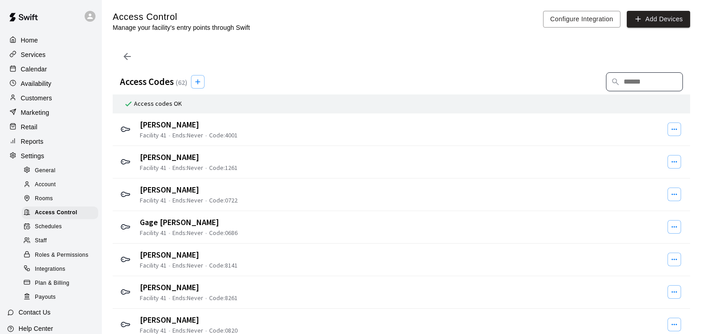 The image size is (701, 334). I want to click on div: Account, so click(60, 185).